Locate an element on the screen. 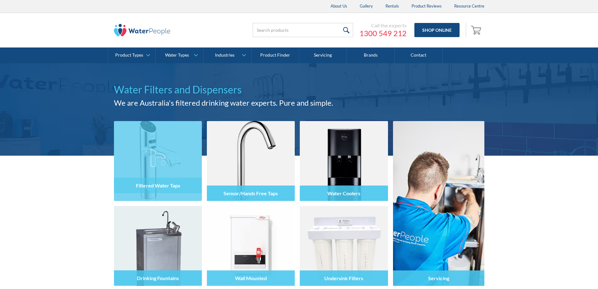  h4: Undersink Filters is located at coordinates (344, 278).